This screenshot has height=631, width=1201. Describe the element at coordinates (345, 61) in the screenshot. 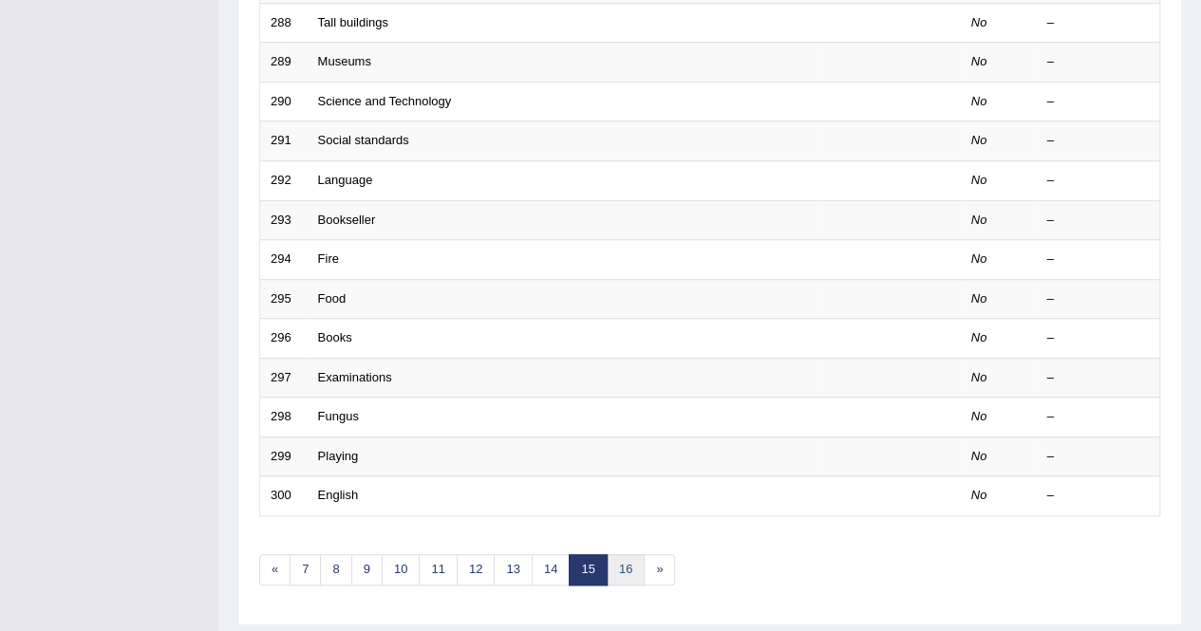

I see `a: Museums` at that location.